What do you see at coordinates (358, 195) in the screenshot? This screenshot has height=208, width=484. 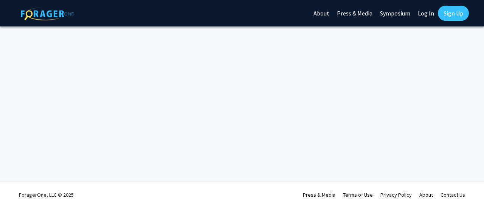 I see `a: Terms of Use` at bounding box center [358, 195].